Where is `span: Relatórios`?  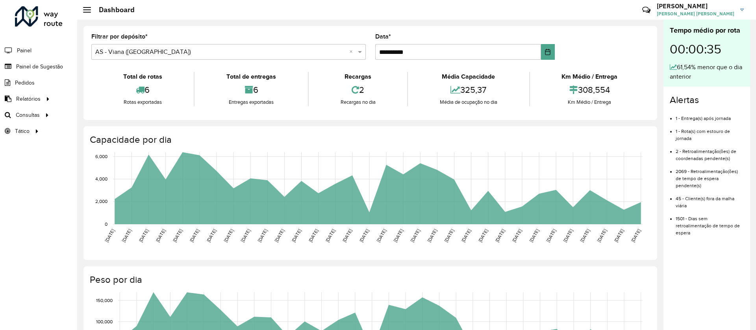 span: Relatórios is located at coordinates (28, 99).